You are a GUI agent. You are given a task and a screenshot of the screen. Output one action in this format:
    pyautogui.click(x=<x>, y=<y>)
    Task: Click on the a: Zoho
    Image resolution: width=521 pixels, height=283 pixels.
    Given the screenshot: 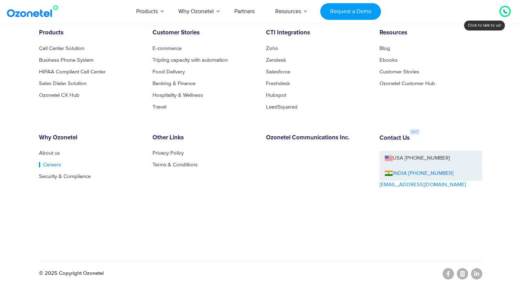 What is the action you would take?
    pyautogui.click(x=272, y=48)
    